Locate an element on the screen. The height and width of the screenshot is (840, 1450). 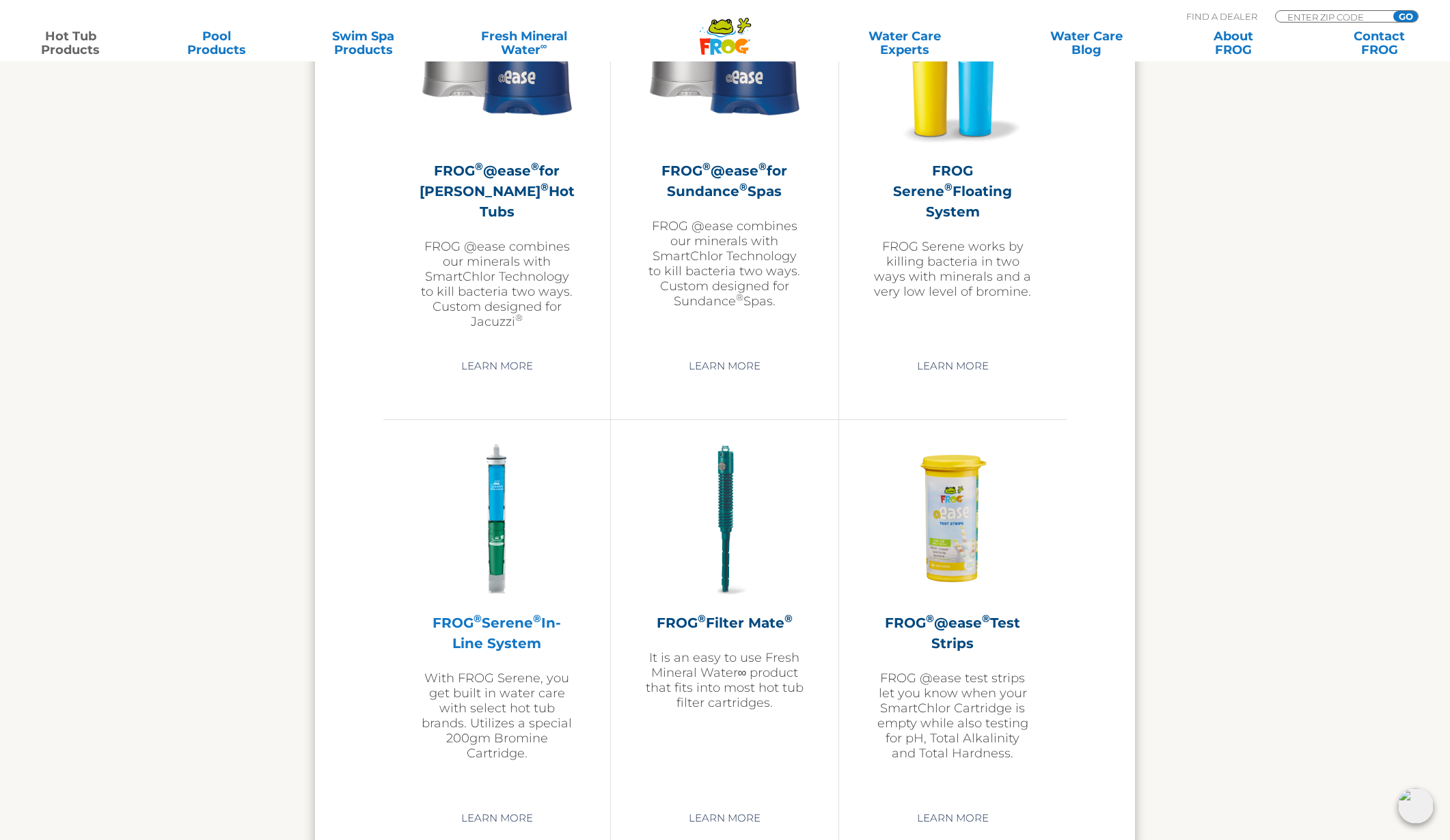
a: AboutFROG is located at coordinates (1232, 43).